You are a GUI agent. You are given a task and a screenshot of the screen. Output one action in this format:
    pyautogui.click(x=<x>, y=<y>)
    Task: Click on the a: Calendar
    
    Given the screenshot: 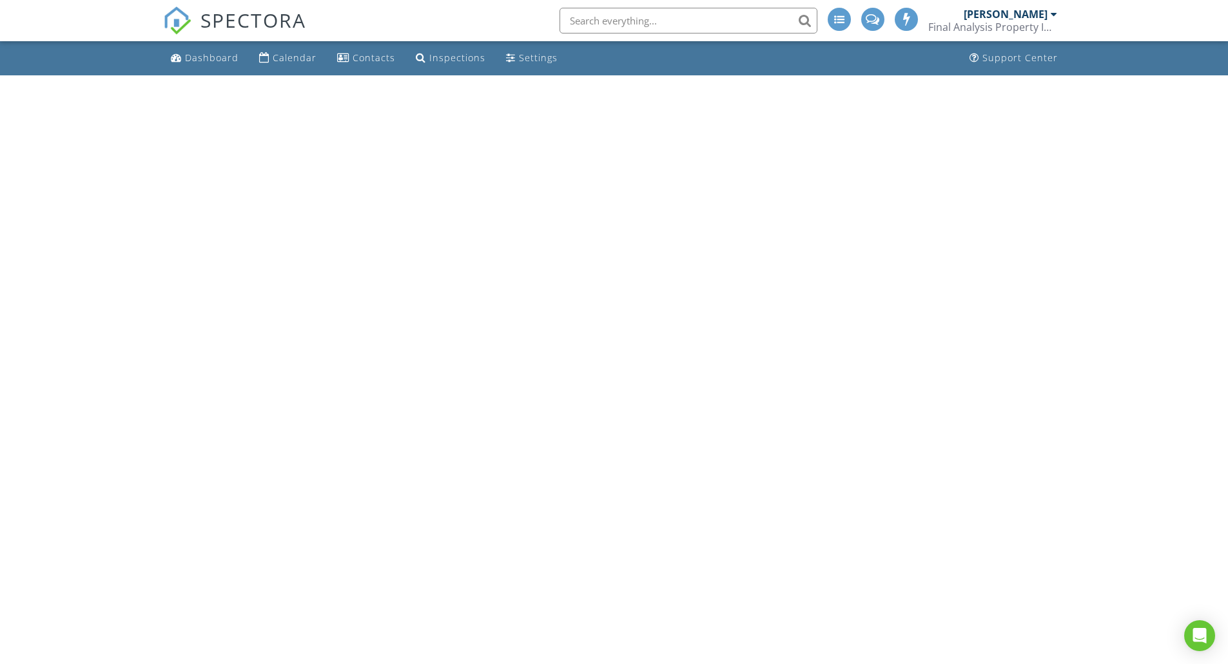 What is the action you would take?
    pyautogui.click(x=287, y=58)
    